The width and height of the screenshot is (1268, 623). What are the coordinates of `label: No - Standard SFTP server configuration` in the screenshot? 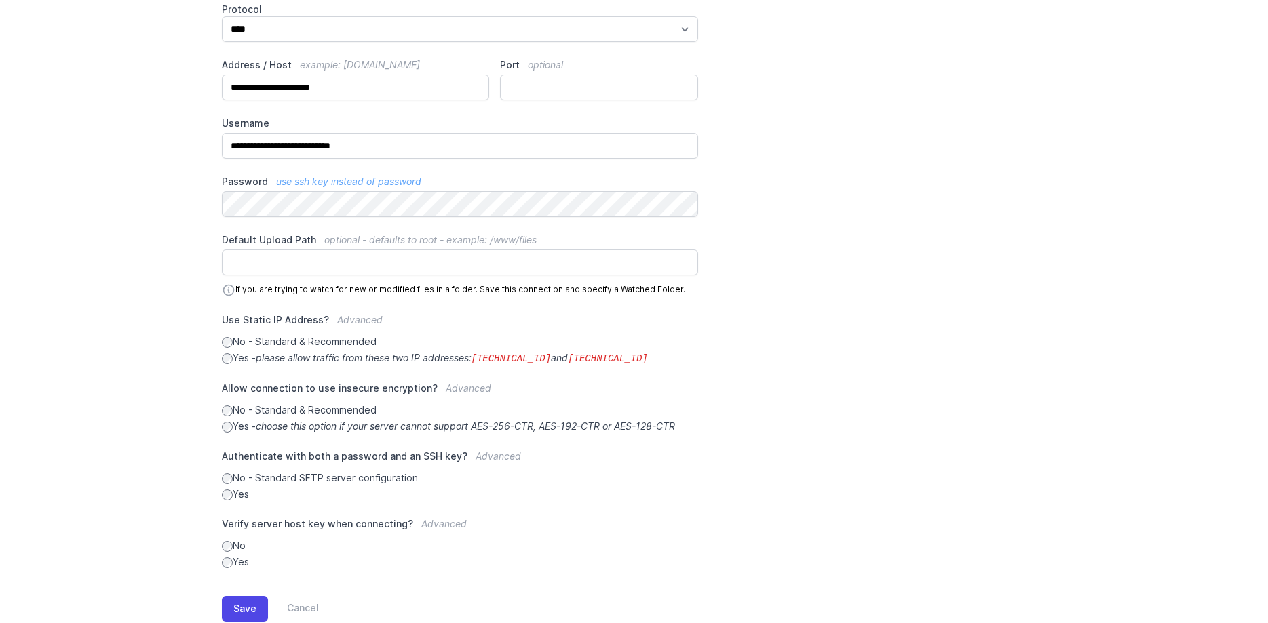 It's located at (460, 478).